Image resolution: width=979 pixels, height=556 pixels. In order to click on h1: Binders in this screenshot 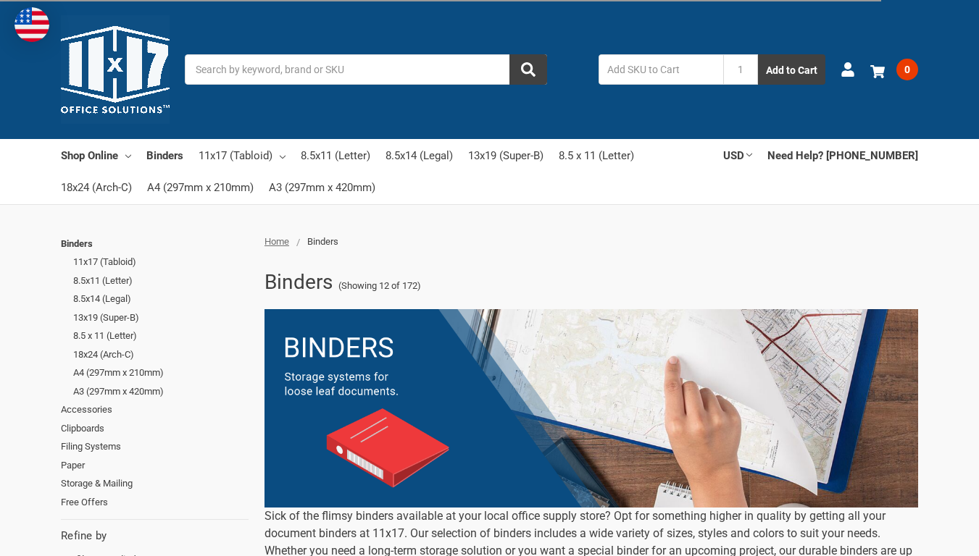, I will do `click(298, 283)`.